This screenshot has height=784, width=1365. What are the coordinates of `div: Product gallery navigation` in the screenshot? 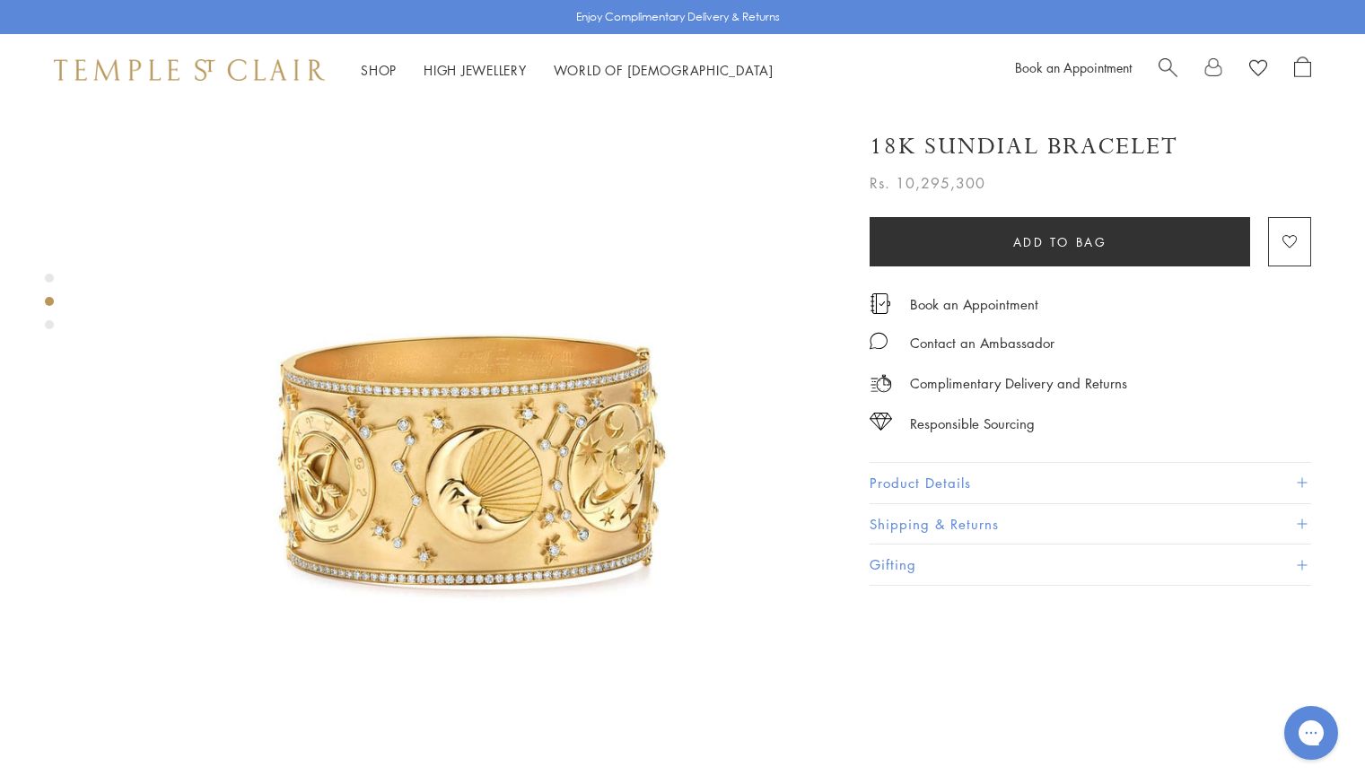 It's located at (49, 306).